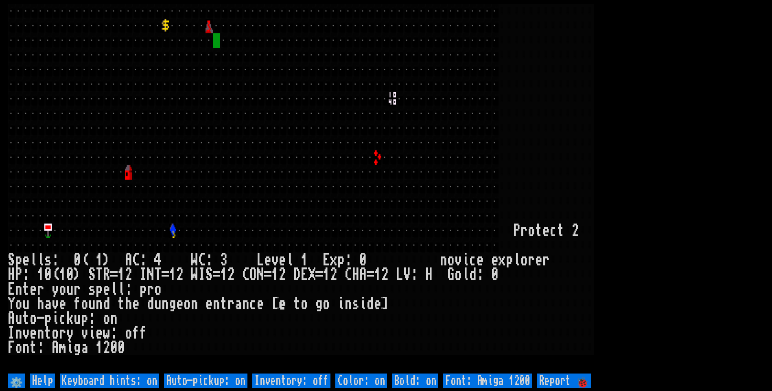  What do you see at coordinates (253, 275) in the screenshot?
I see `div: O` at bounding box center [253, 275].